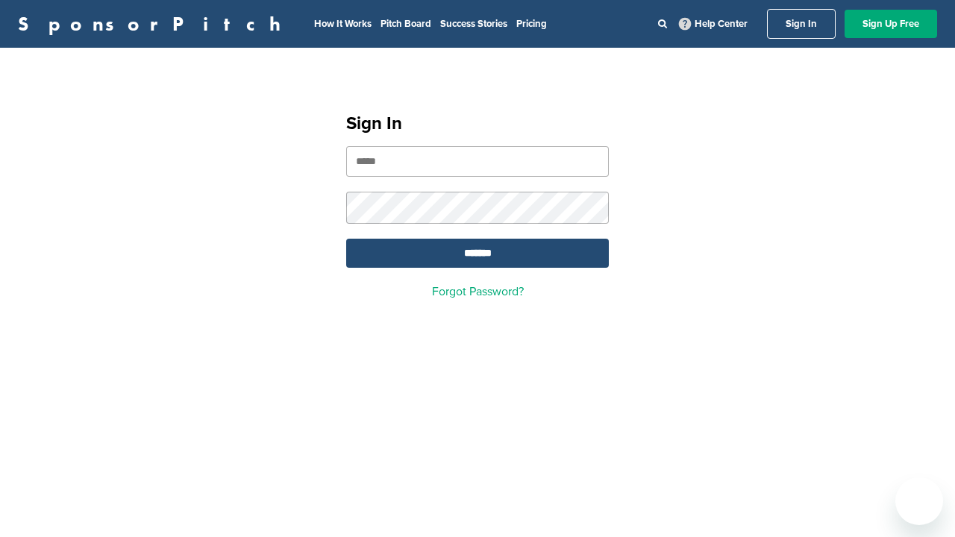 This screenshot has height=537, width=955. What do you see at coordinates (406, 24) in the screenshot?
I see `a: Pitch Board` at bounding box center [406, 24].